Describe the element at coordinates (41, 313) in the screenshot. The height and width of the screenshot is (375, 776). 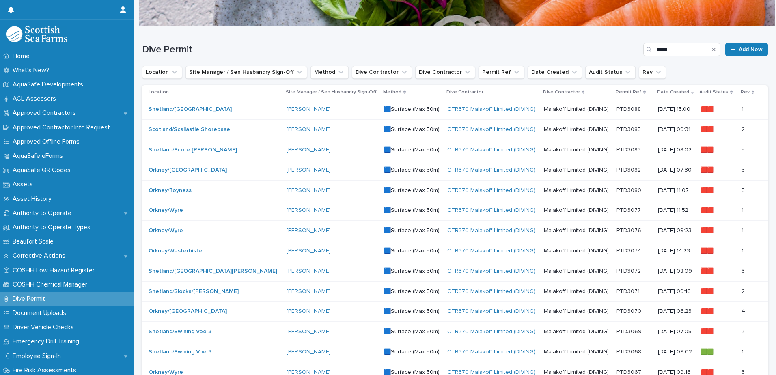
I see `p: Document Uploads` at that location.